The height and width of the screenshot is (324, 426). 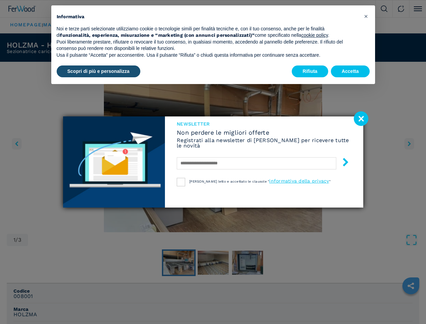 What do you see at coordinates (157, 35) in the screenshot?
I see `strong: funzionalità, esperienza, misurazione e “marketing (con annunci personalizzati)”` at bounding box center [157, 35].